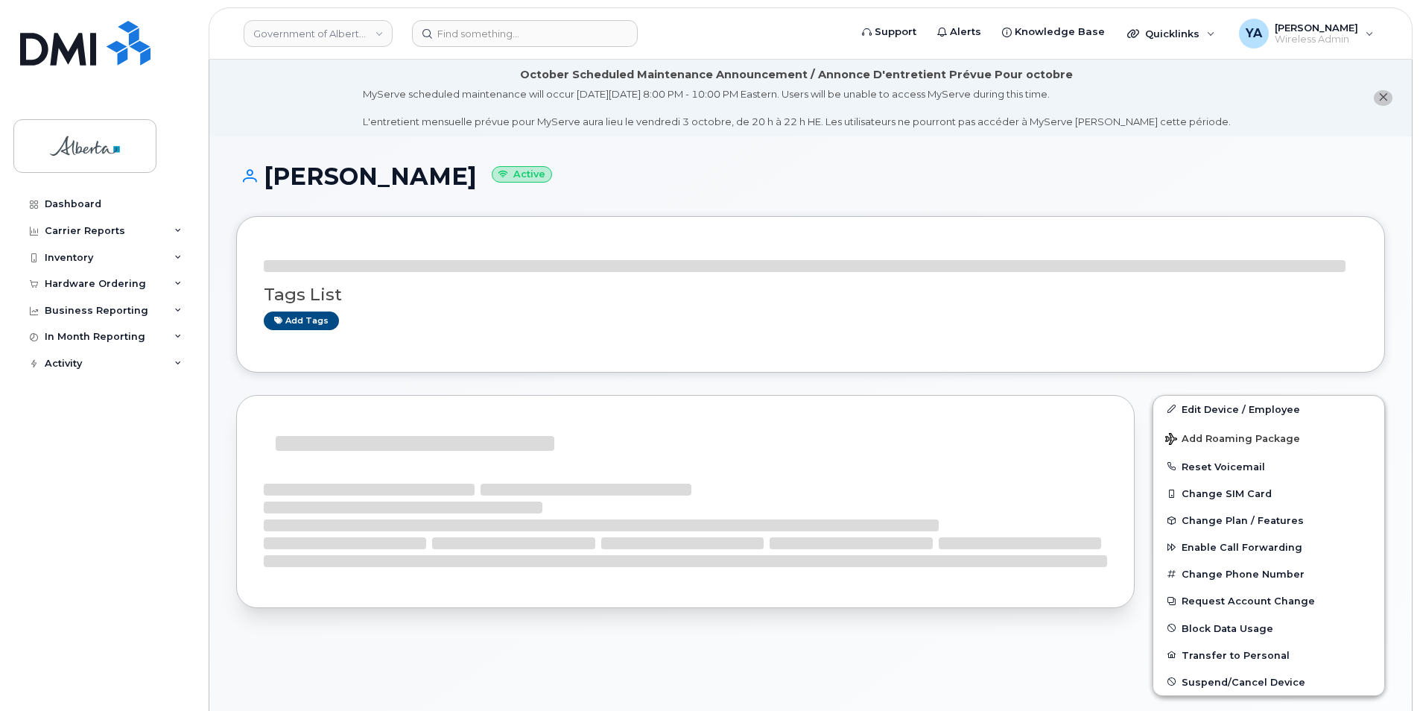 The height and width of the screenshot is (711, 1420). I want to click on button: Request Account Change, so click(1269, 600).